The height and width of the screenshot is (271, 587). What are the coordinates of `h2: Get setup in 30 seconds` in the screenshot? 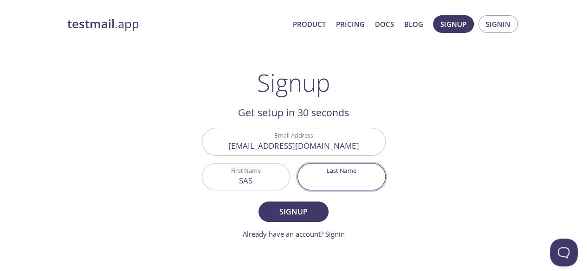 It's located at (294, 113).